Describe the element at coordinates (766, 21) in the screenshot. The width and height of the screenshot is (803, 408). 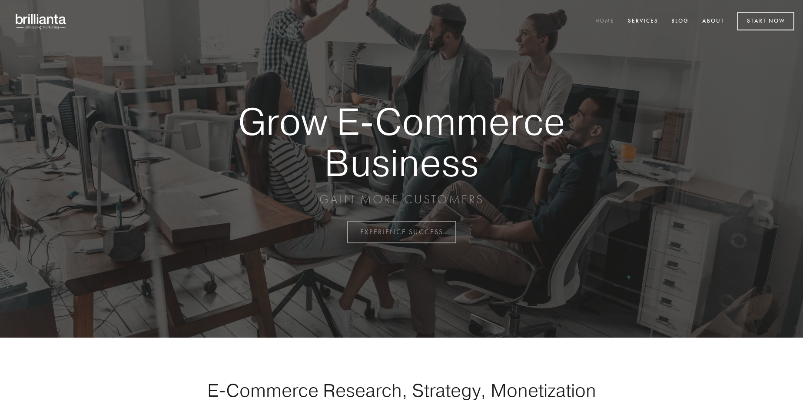
I see `a: Start Now` at that location.